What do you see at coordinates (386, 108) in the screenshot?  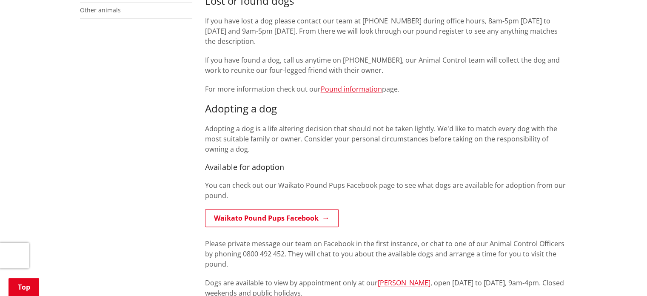 I see `h3: Adopting a dog` at bounding box center [386, 108].